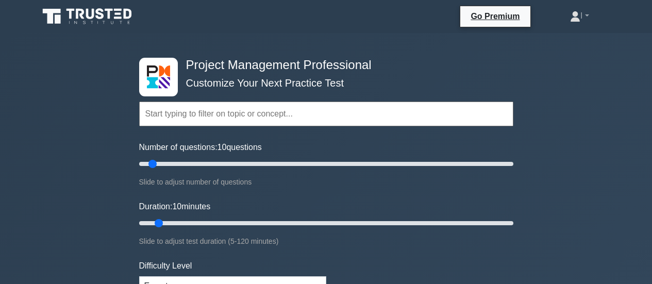 This screenshot has height=284, width=652. Describe the element at coordinates (322, 65) in the screenshot. I see `h4: Project Management Professional` at that location.